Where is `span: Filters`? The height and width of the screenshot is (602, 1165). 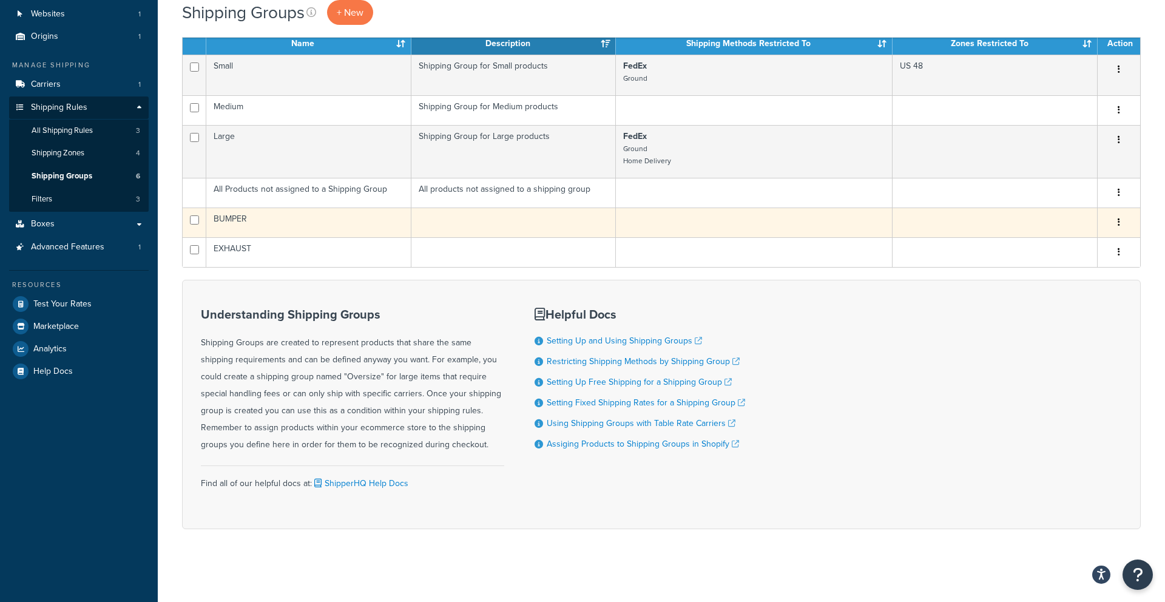
span: Filters is located at coordinates (42, 199).